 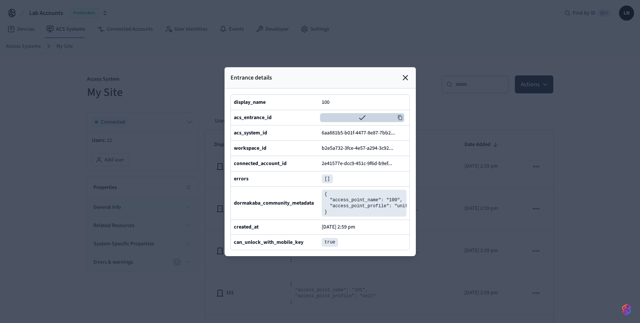 What do you see at coordinates (325, 102) in the screenshot?
I see `span: 100` at bounding box center [325, 102].